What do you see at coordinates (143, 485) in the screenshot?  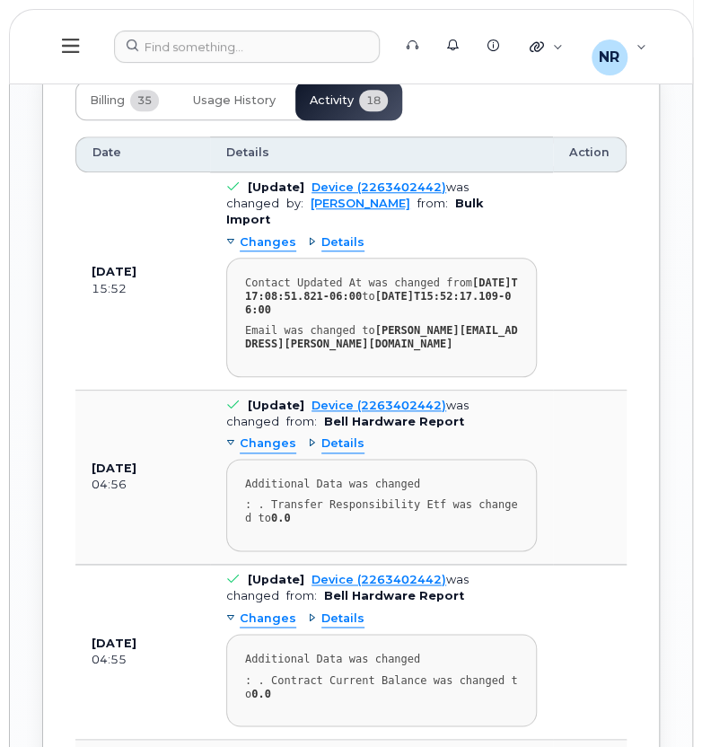 I see `div: 04:56` at bounding box center [143, 485].